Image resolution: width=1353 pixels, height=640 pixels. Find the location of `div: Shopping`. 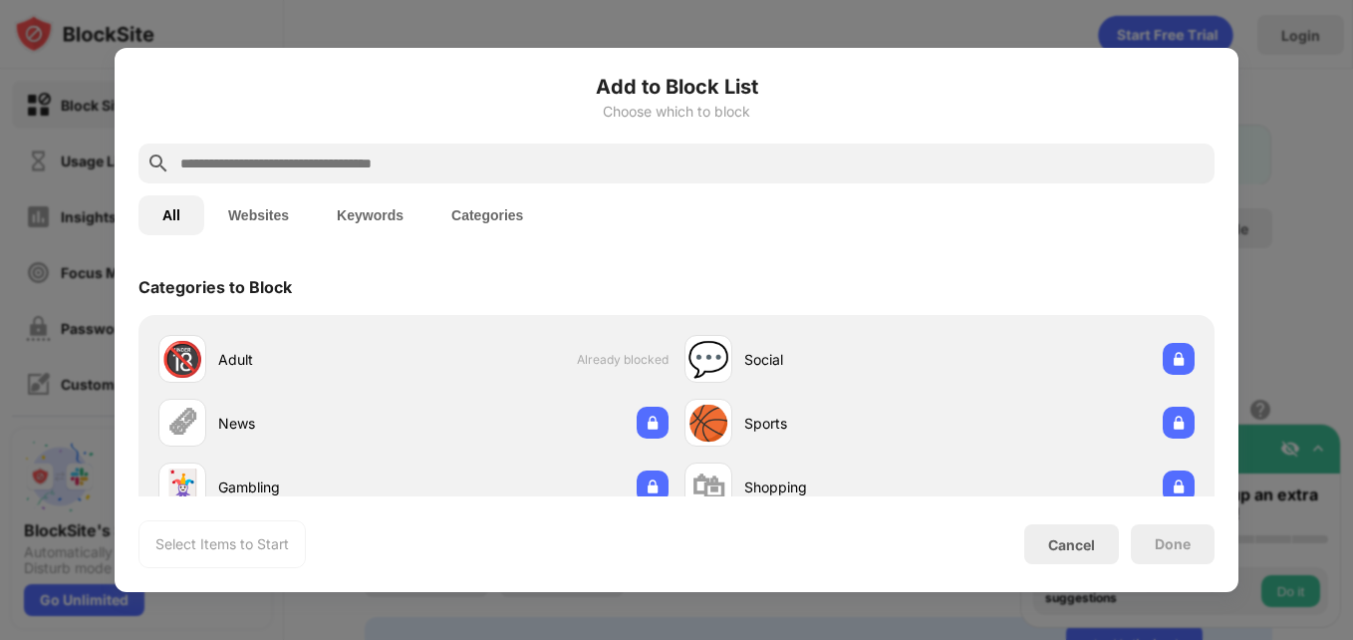

div: Shopping is located at coordinates (842, 486).